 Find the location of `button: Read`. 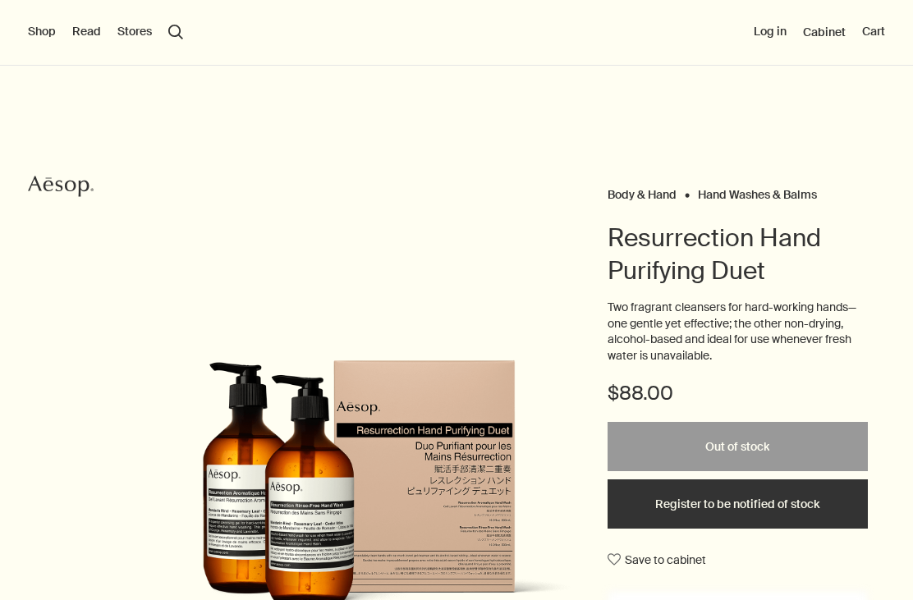

button: Read is located at coordinates (86, 32).